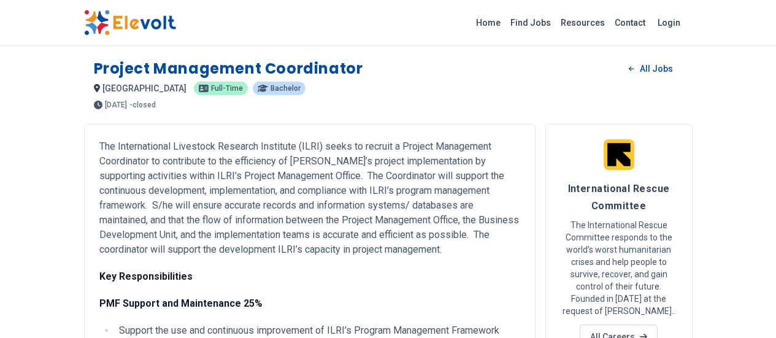 This screenshot has width=776, height=338. What do you see at coordinates (651, 69) in the screenshot?
I see `a: All Jobs` at bounding box center [651, 69].